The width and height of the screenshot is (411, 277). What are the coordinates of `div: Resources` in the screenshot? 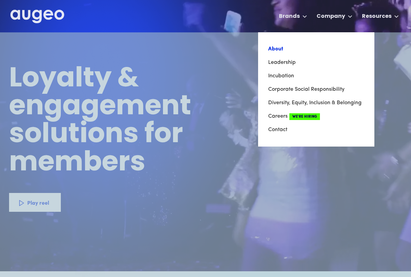 It's located at (377, 16).